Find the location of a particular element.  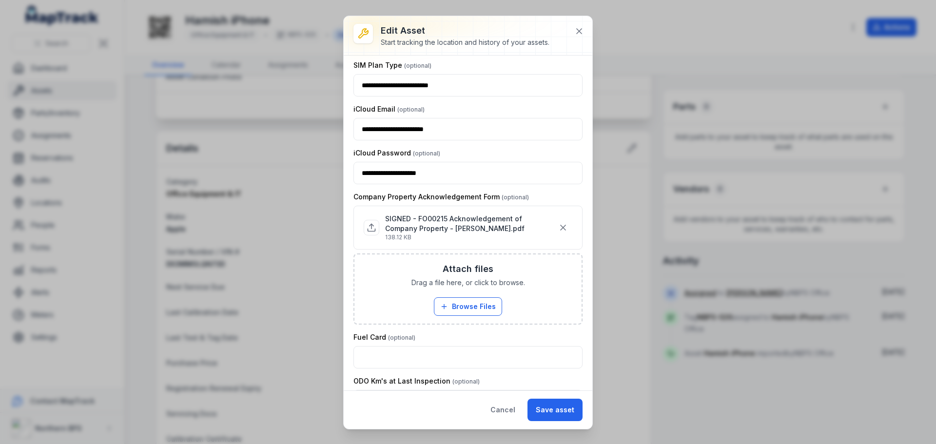

label: iCloud Email is located at coordinates (389, 109).